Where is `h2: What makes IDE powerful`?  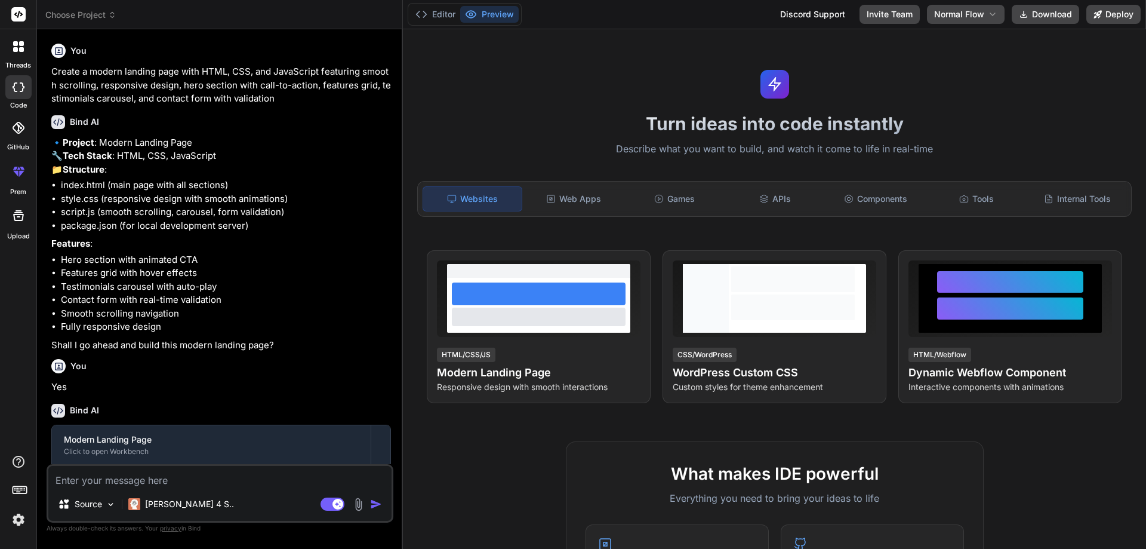 h2: What makes IDE powerful is located at coordinates (775, 473).